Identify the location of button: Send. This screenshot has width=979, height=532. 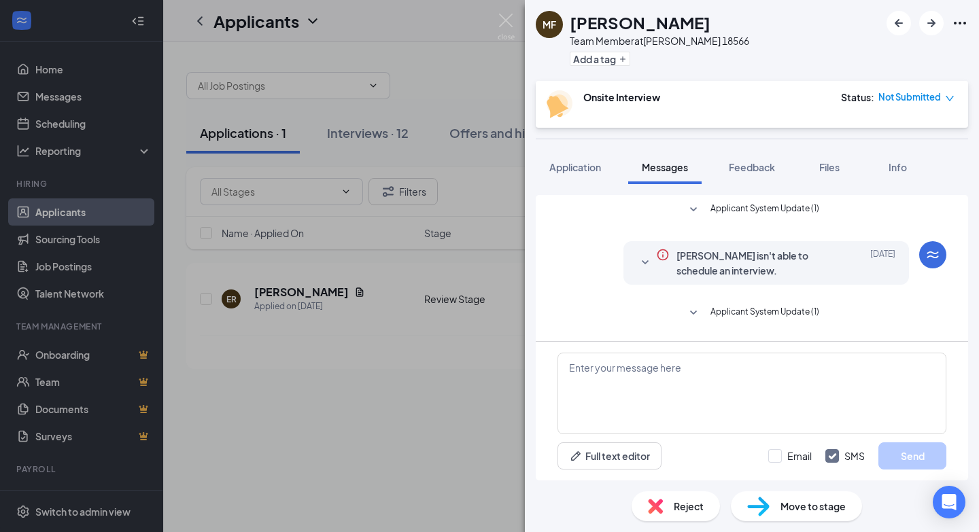
(912, 456).